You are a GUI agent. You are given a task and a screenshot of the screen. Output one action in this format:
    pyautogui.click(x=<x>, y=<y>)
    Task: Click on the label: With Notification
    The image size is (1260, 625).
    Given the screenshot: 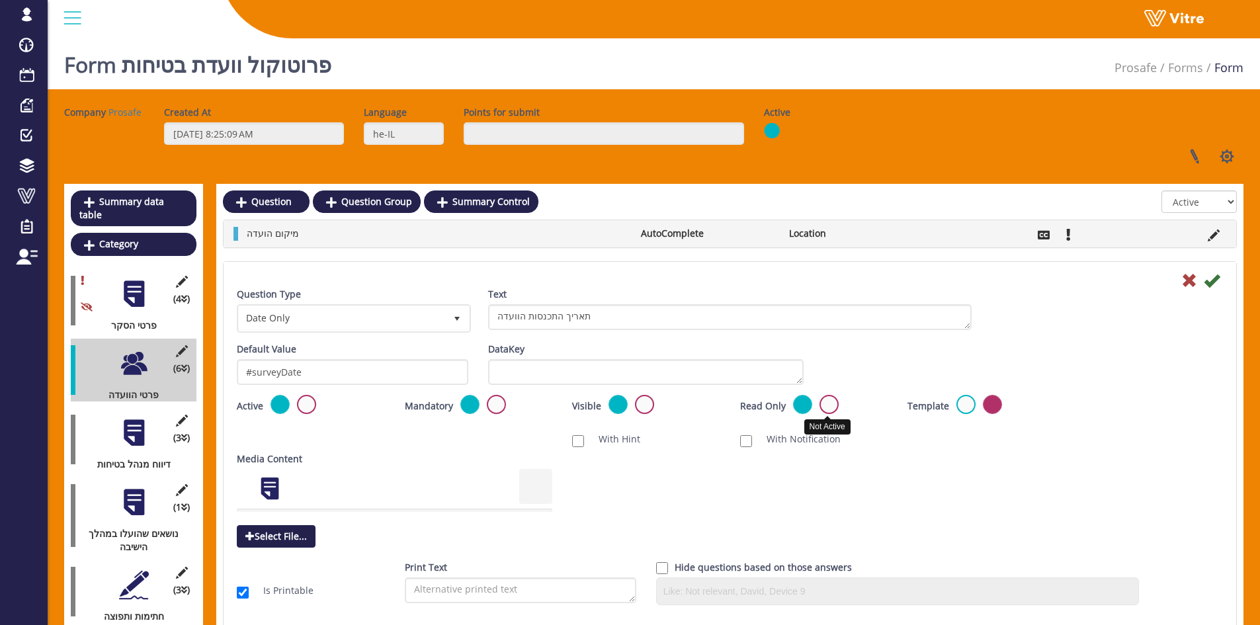 What is the action you would take?
    pyautogui.click(x=797, y=439)
    